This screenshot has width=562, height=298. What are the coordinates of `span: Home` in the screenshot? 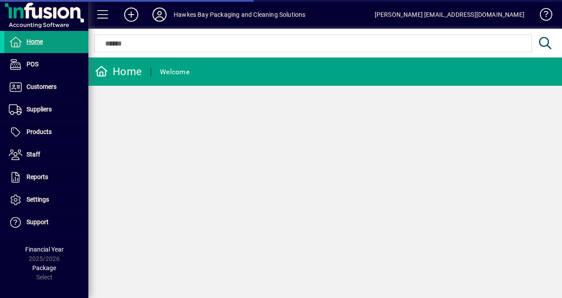 It's located at (34, 42).